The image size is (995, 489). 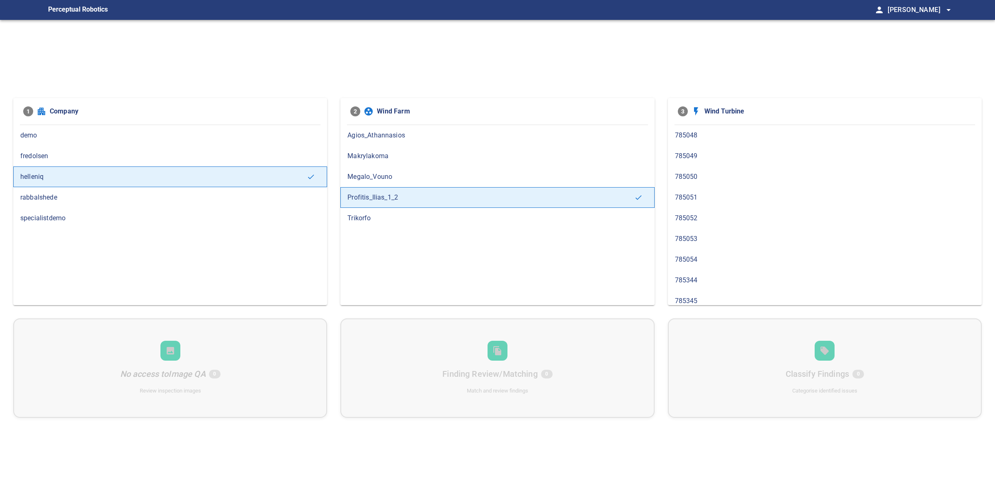 I want to click on div: Trikorfo, so click(x=497, y=218).